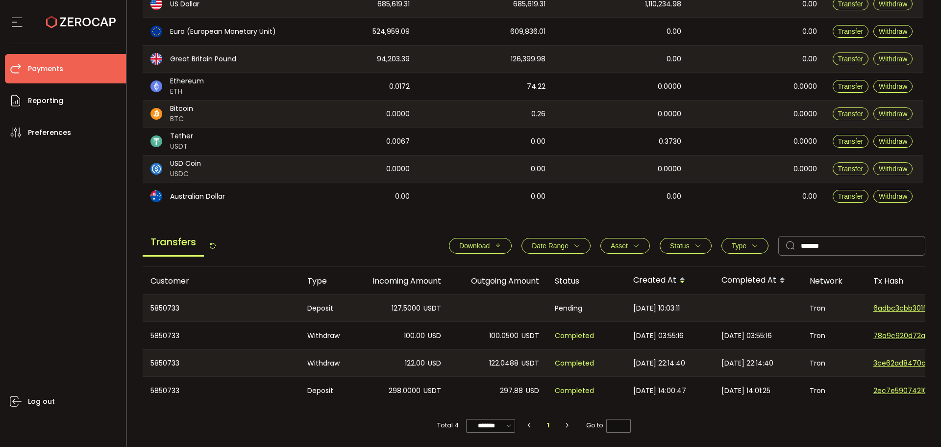  I want to click on span: 126,399.98, so click(528, 59).